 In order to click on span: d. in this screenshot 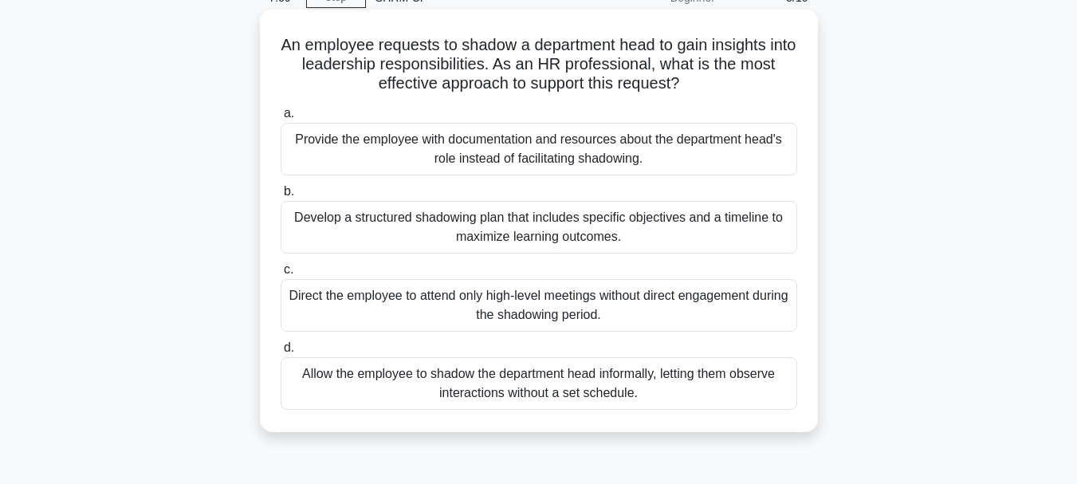, I will do `click(289, 347)`.